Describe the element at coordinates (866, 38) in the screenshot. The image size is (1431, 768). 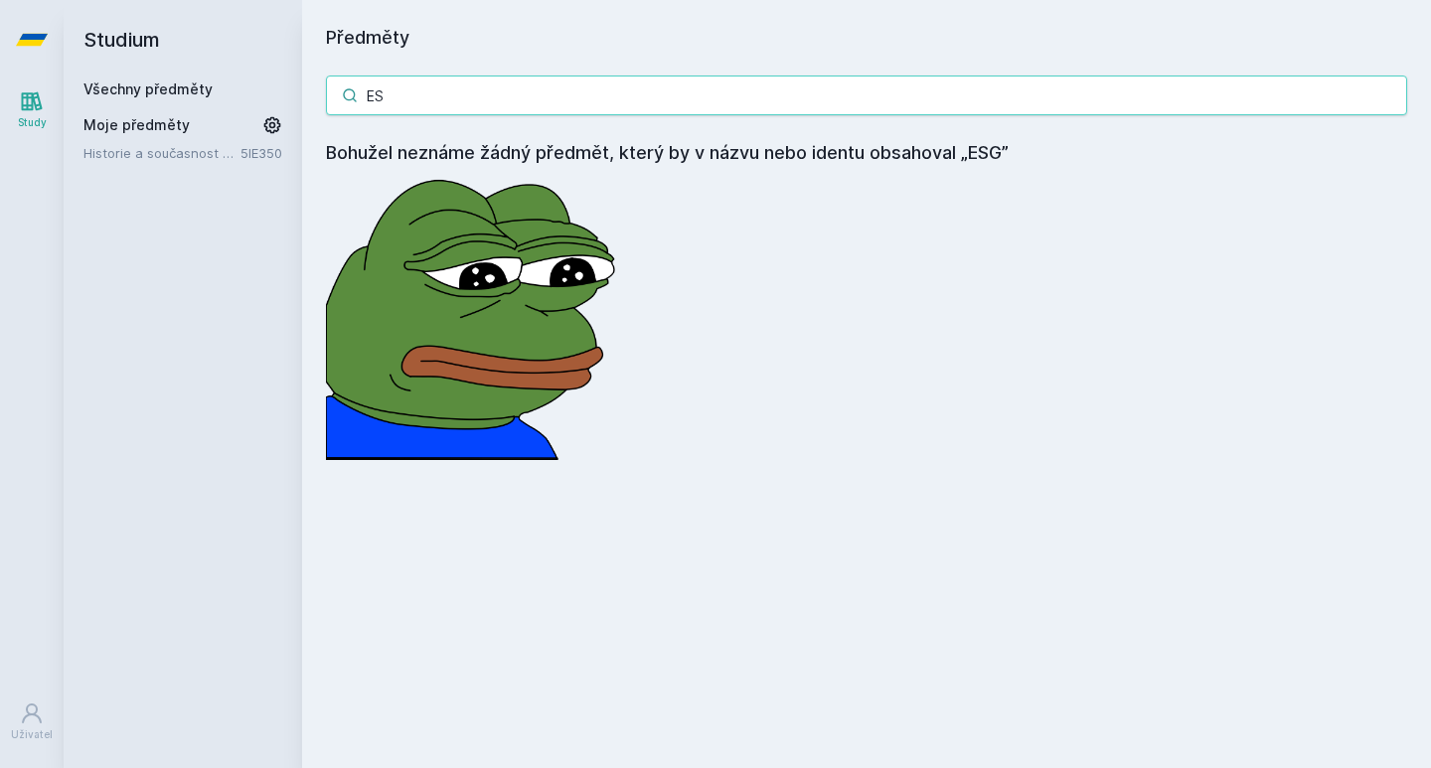
I see `h1: Předměty` at that location.